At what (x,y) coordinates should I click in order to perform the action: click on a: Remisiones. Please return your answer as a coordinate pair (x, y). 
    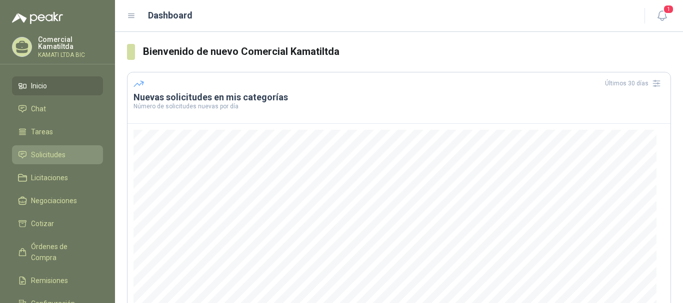
    Looking at the image, I should click on (57, 281).